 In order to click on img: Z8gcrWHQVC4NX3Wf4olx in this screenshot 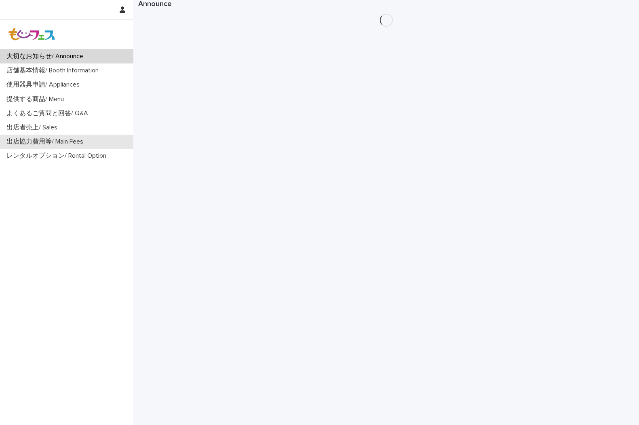, I will do `click(32, 34)`.